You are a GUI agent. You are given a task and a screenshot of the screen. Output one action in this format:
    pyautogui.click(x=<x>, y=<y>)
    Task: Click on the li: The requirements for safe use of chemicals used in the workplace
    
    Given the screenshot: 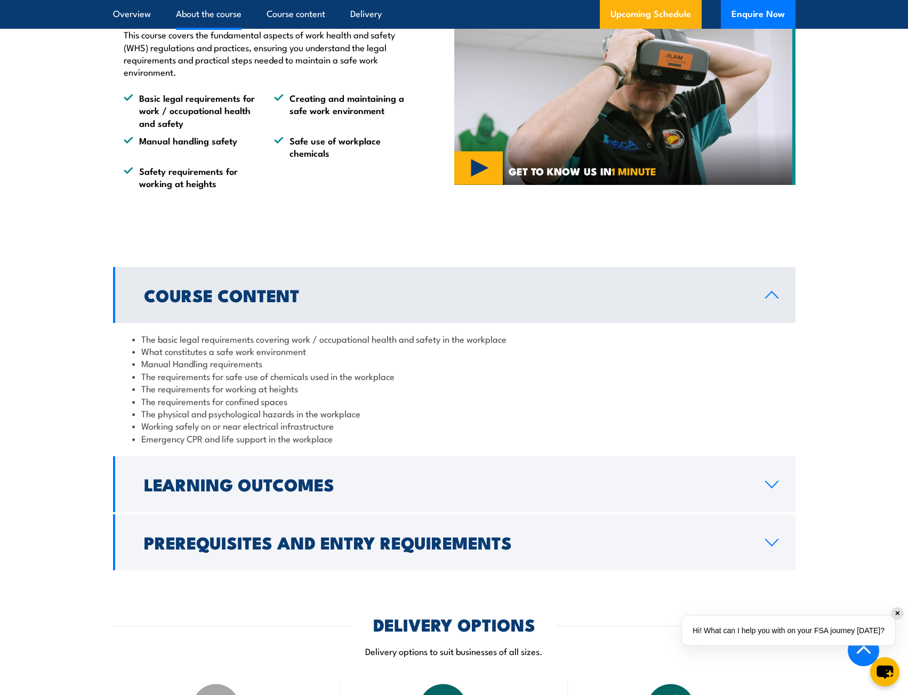 What is the action you would take?
    pyautogui.click(x=454, y=376)
    